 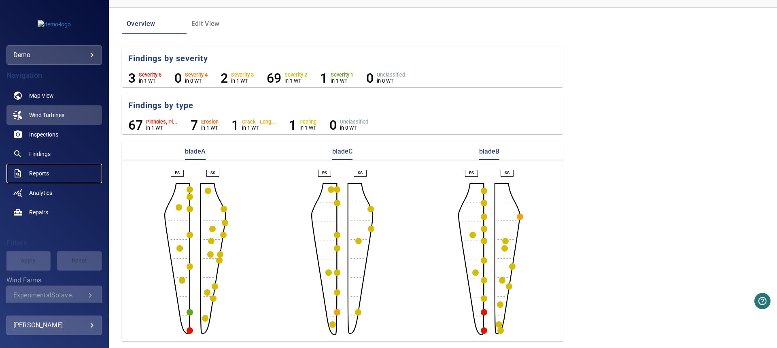 I want to click on li: Severity 1, so click(x=337, y=78).